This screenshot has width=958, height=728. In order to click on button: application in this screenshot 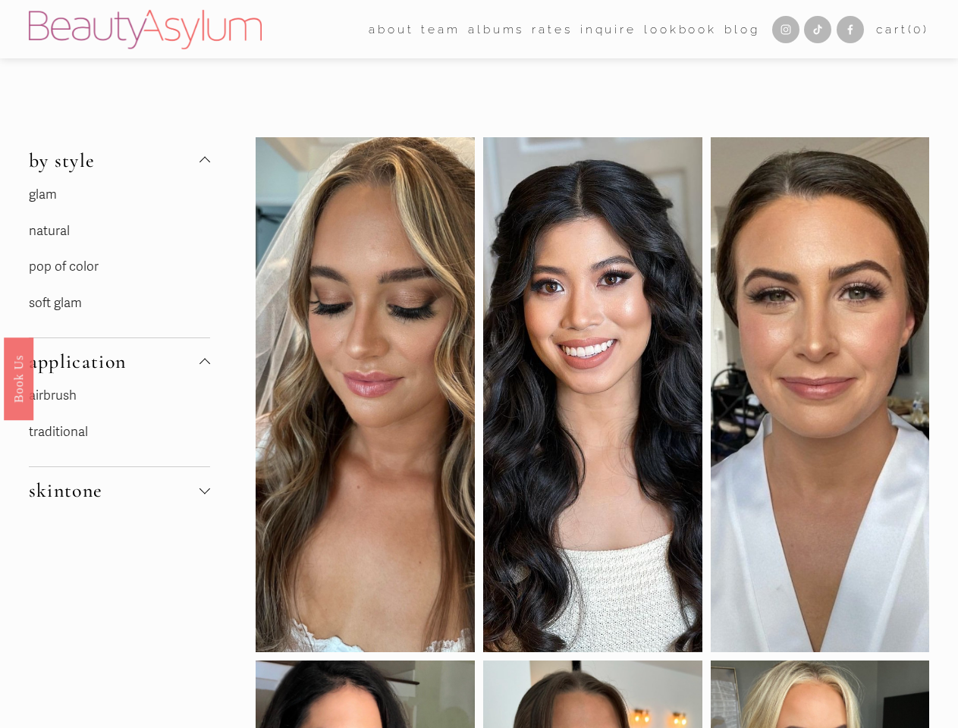, I will do `click(119, 361)`.